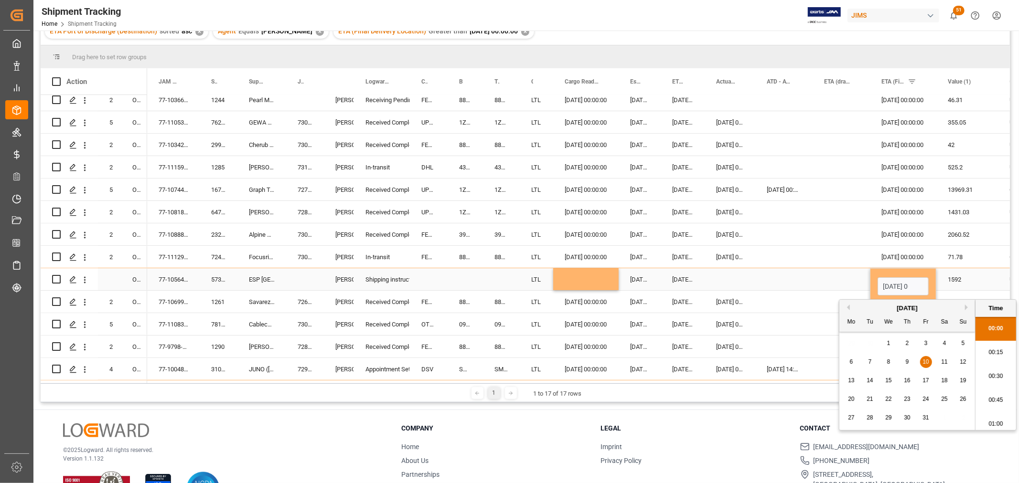 This screenshot has width=1019, height=483. Describe the element at coordinates (944, 362) in the screenshot. I see `div: Choose Saturday, October 11th, 2025` at that location.